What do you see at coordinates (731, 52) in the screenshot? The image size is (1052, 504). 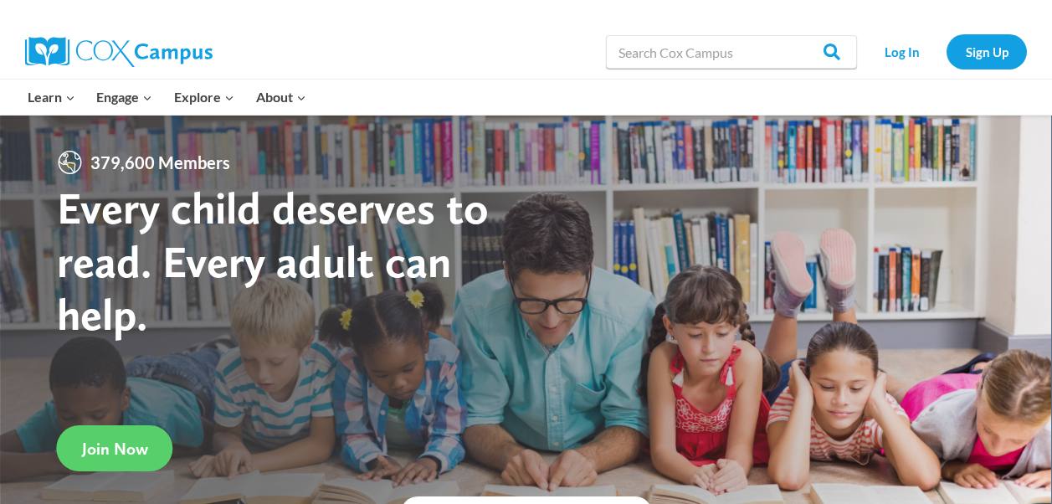 I see `input: Search Cox Campus` at bounding box center [731, 52].